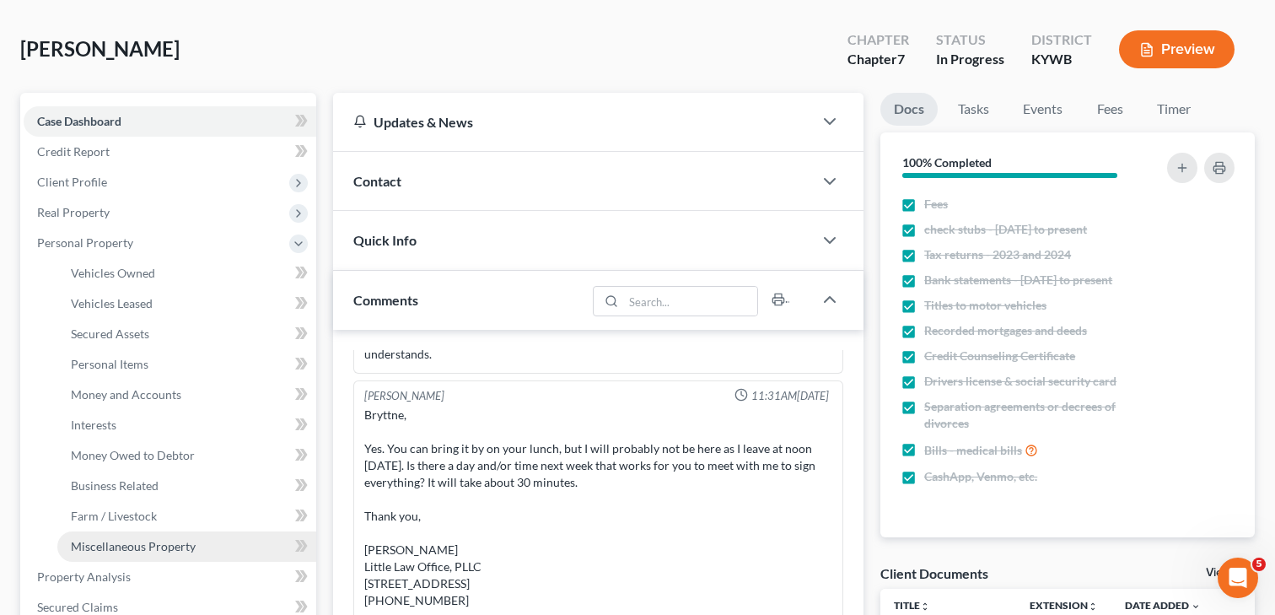 The width and height of the screenshot is (1275, 615). What do you see at coordinates (1035, 415) in the screenshot?
I see `span: Separation agreements or decrees of divorces` at bounding box center [1035, 415].